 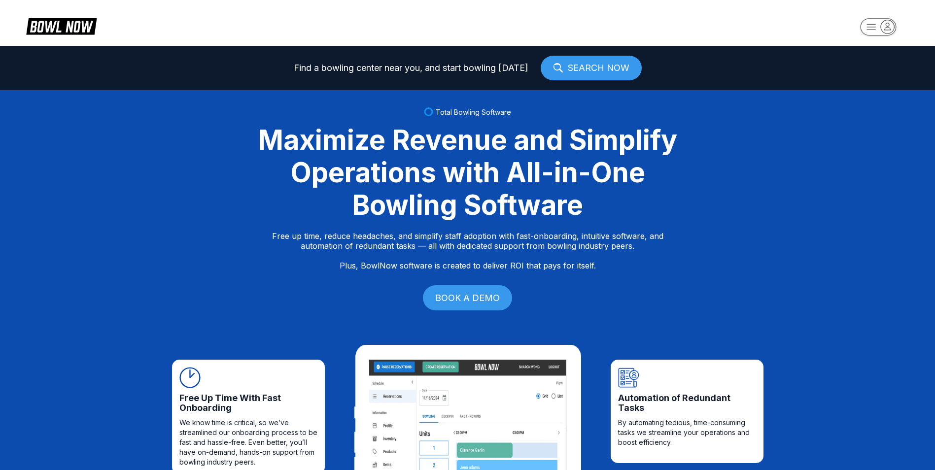 I want to click on span: By automating tedious, time-consuming tasks we streamline your operations and boost efficiency., so click(x=687, y=433).